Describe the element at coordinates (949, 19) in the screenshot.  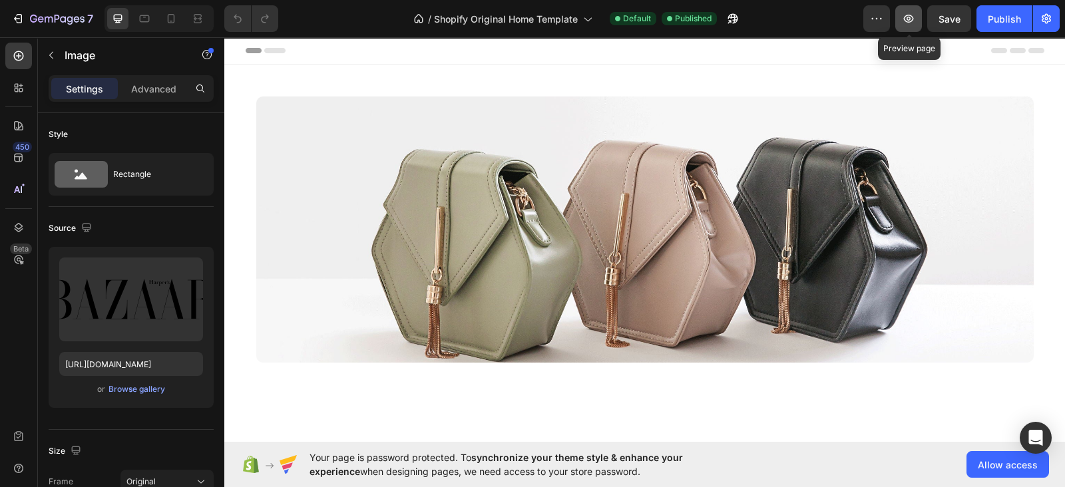
I see `button: Save` at that location.